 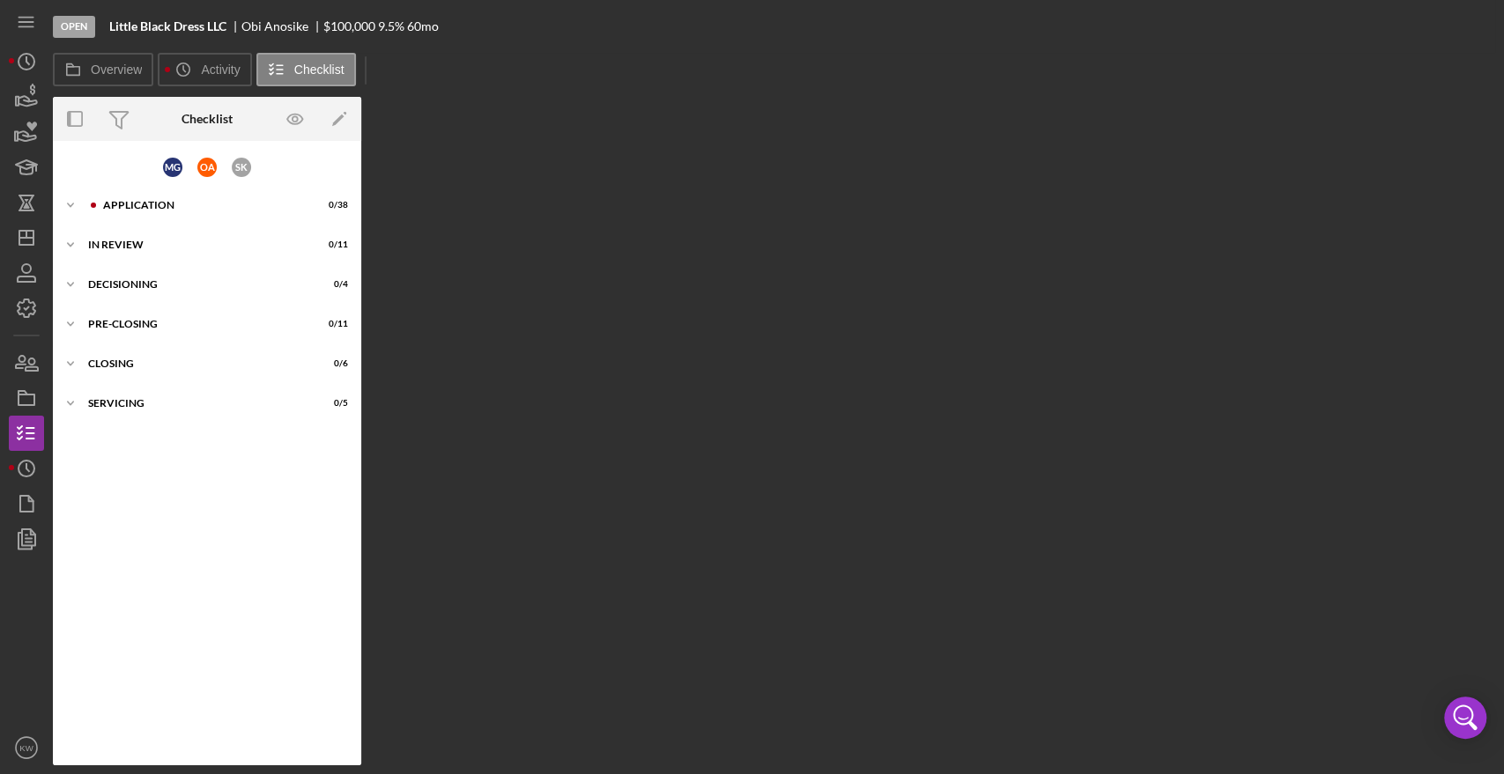 What do you see at coordinates (241, 167) in the screenshot?
I see `div: S K` at bounding box center [241, 167].